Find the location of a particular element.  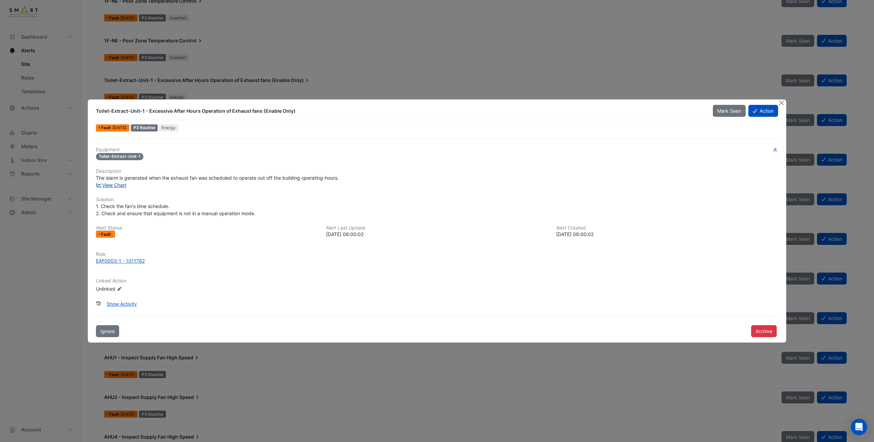

div: P3 Routine is located at coordinates (144, 128).